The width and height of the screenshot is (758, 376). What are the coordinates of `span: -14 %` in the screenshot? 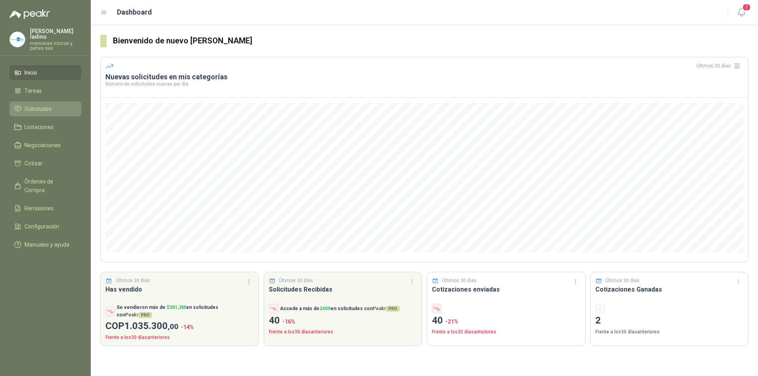 It's located at (187, 327).